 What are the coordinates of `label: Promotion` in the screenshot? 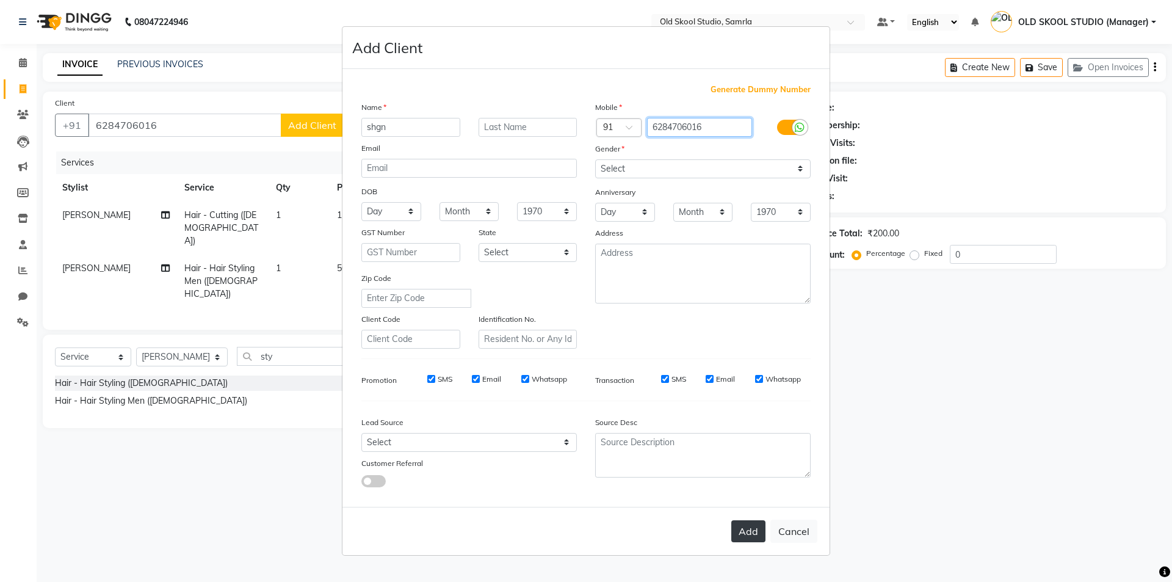 It's located at (379, 380).